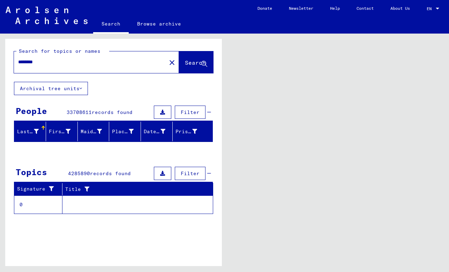  Describe the element at coordinates (46, 15) in the screenshot. I see `img: Arolsen_neg.svg` at that location.